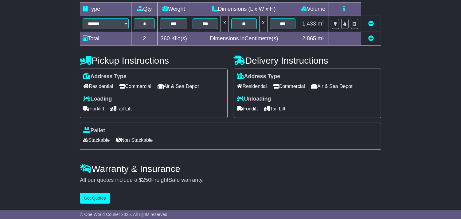  Describe the element at coordinates (308, 60) in the screenshot. I see `h4: Delivery Instructions` at that location.